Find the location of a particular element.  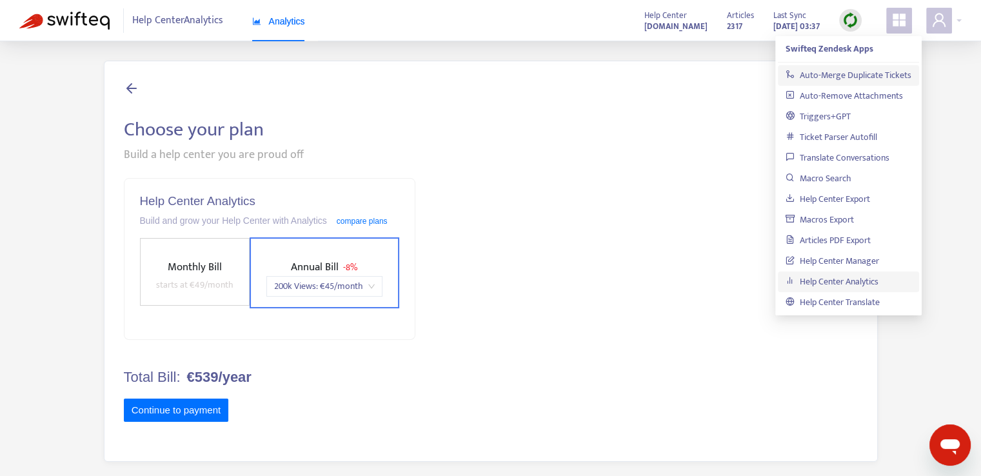

a: Translate Conversations is located at coordinates (838, 157).